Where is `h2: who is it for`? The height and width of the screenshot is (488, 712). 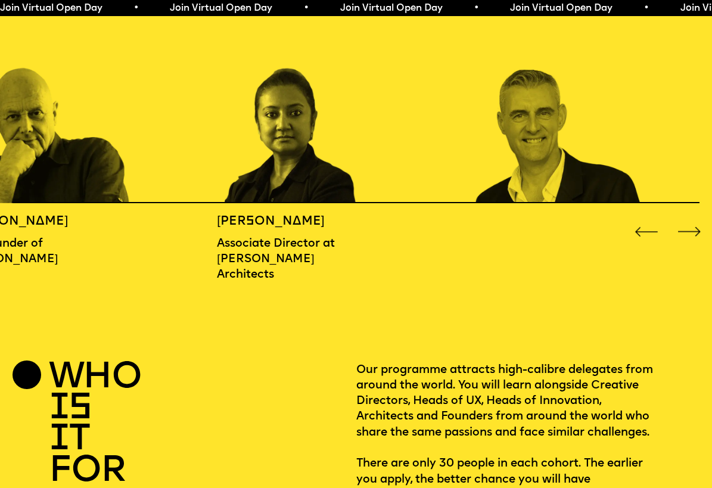
h2: who is it for is located at coordinates (85, 425).